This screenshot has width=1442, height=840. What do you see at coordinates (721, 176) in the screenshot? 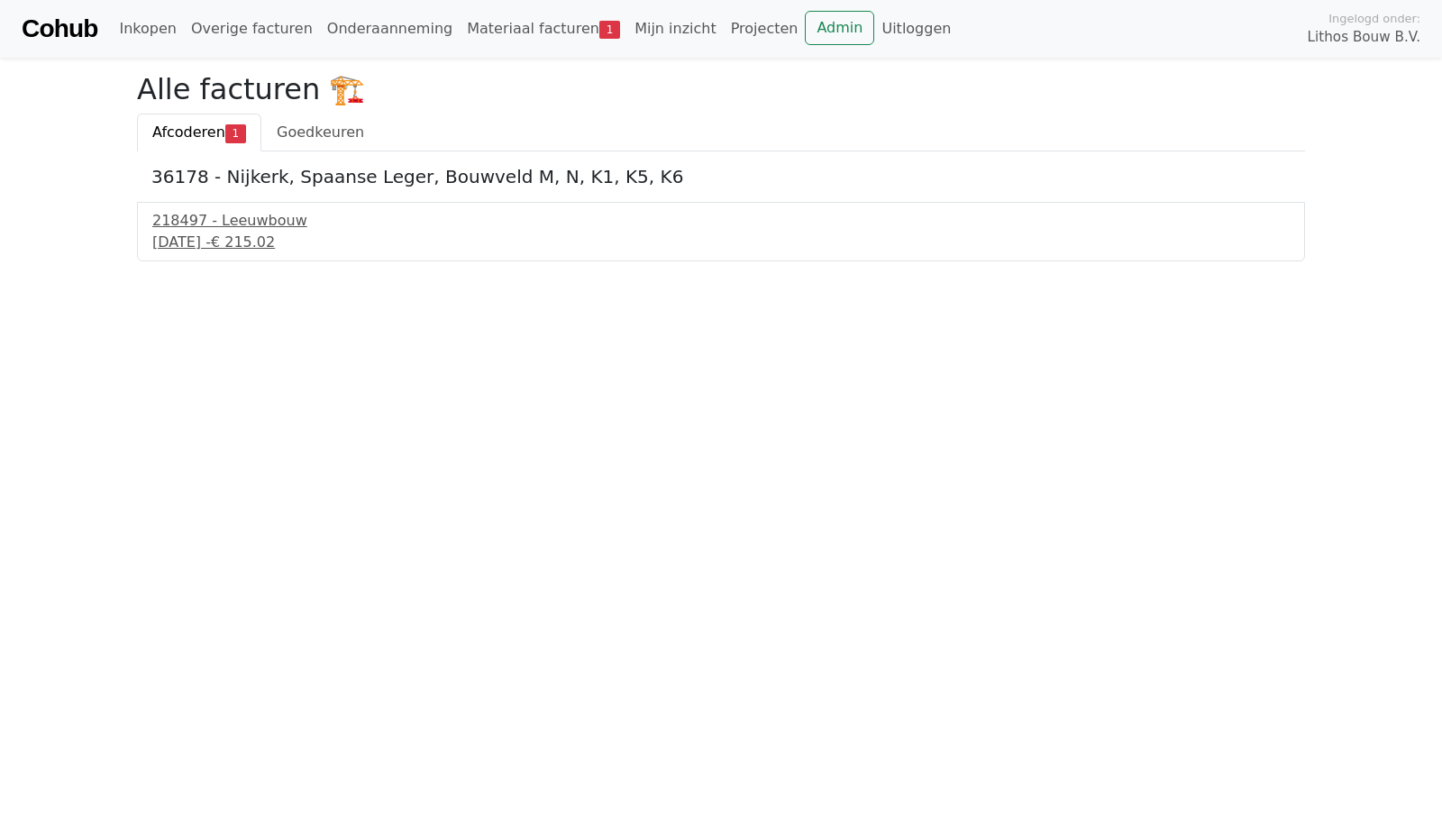
I see `h5: 36178 - Nijkerk, Spaanse Leger, Bouwveld M, N, K1, K5, K6` at bounding box center [721, 176].